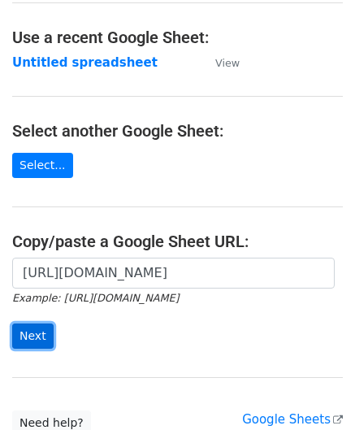 The height and width of the screenshot is (430, 355). What do you see at coordinates (315, 391) in the screenshot?
I see `div: Chat Widget` at bounding box center [315, 391].